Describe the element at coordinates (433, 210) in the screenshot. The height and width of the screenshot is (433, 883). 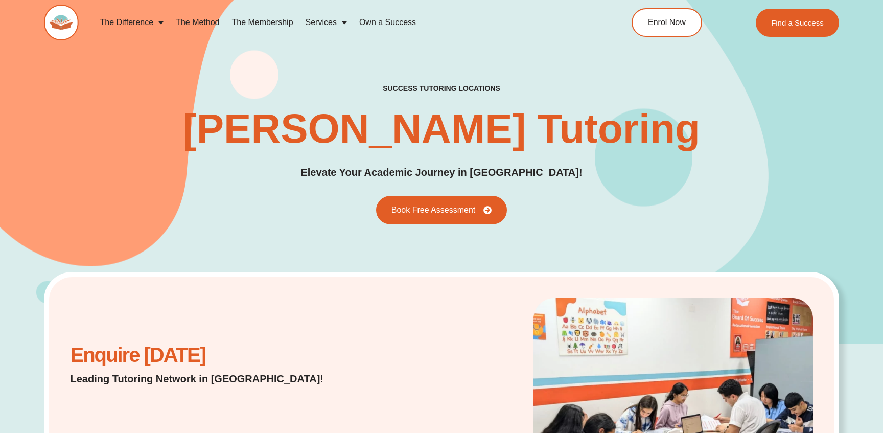
I see `span: Book Free Assessment` at that location.